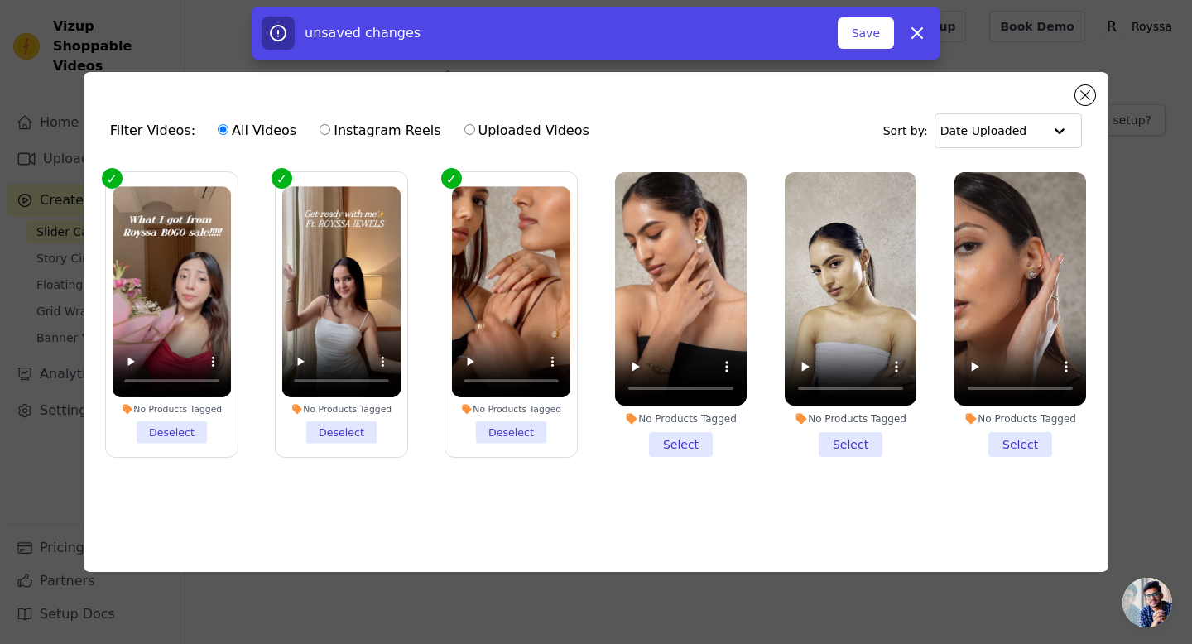  Describe the element at coordinates (257, 131) in the screenshot. I see `label: All Videos` at that location.